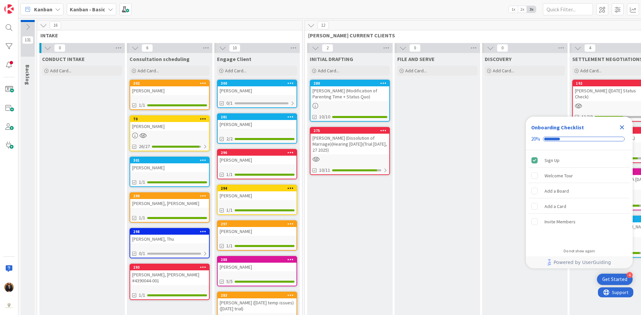 The image size is (641, 315). I want to click on span: 3x, so click(531, 9).